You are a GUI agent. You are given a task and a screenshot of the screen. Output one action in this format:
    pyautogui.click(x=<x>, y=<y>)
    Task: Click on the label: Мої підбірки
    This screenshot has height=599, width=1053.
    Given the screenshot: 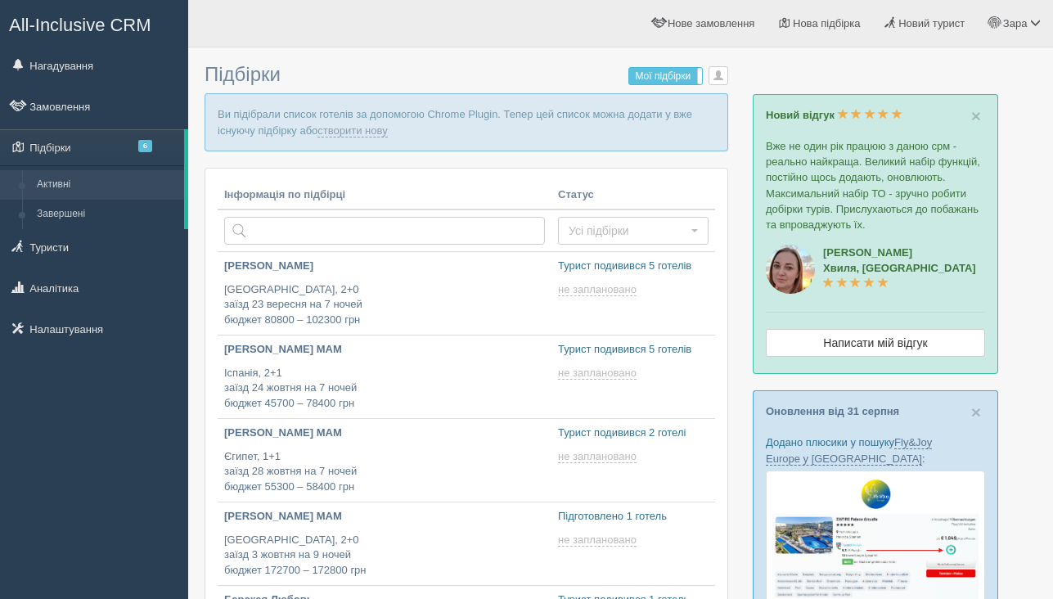 What is the action you would take?
    pyautogui.click(x=665, y=76)
    